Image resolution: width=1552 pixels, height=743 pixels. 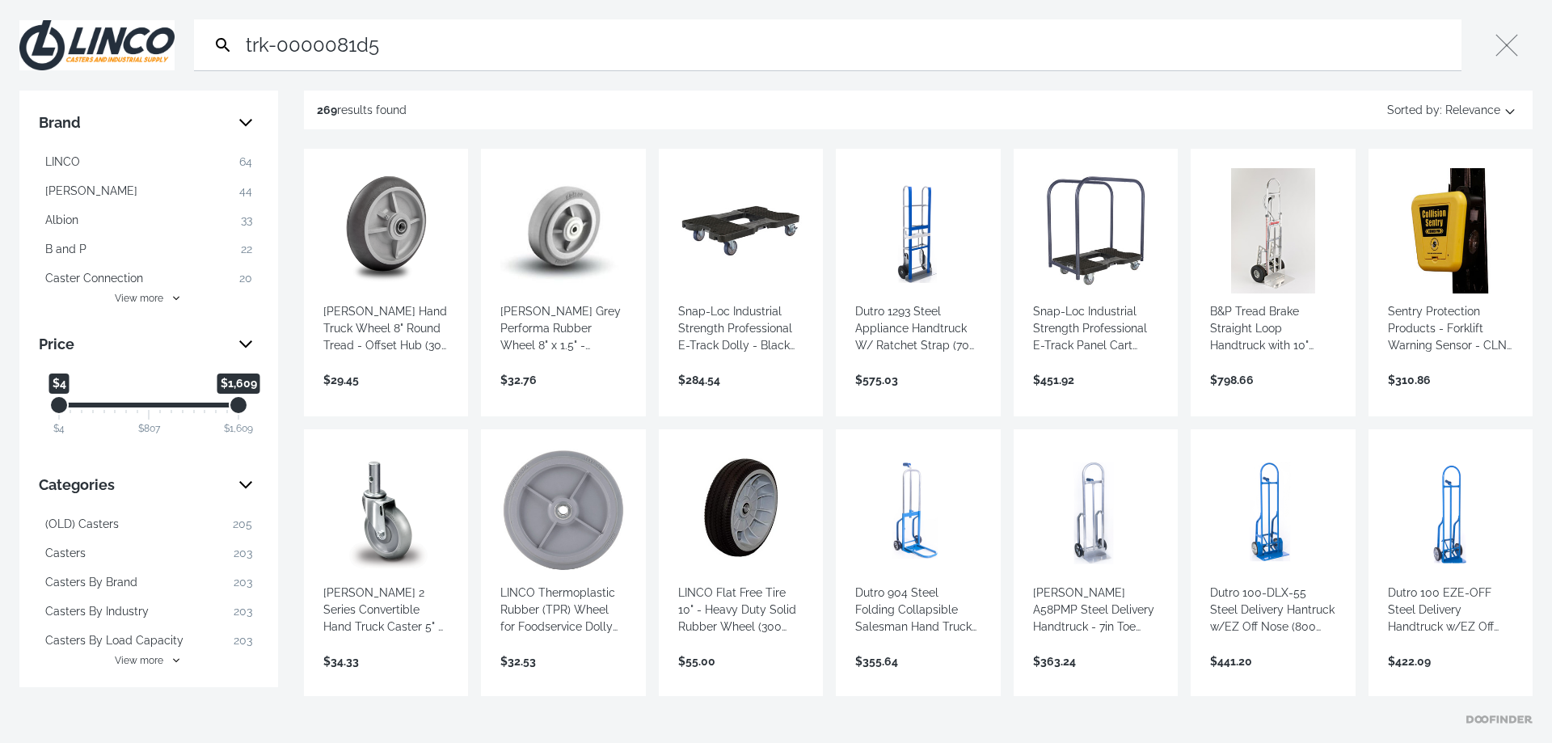 What do you see at coordinates (1506, 45) in the screenshot?
I see `button: Close` at bounding box center [1506, 45].